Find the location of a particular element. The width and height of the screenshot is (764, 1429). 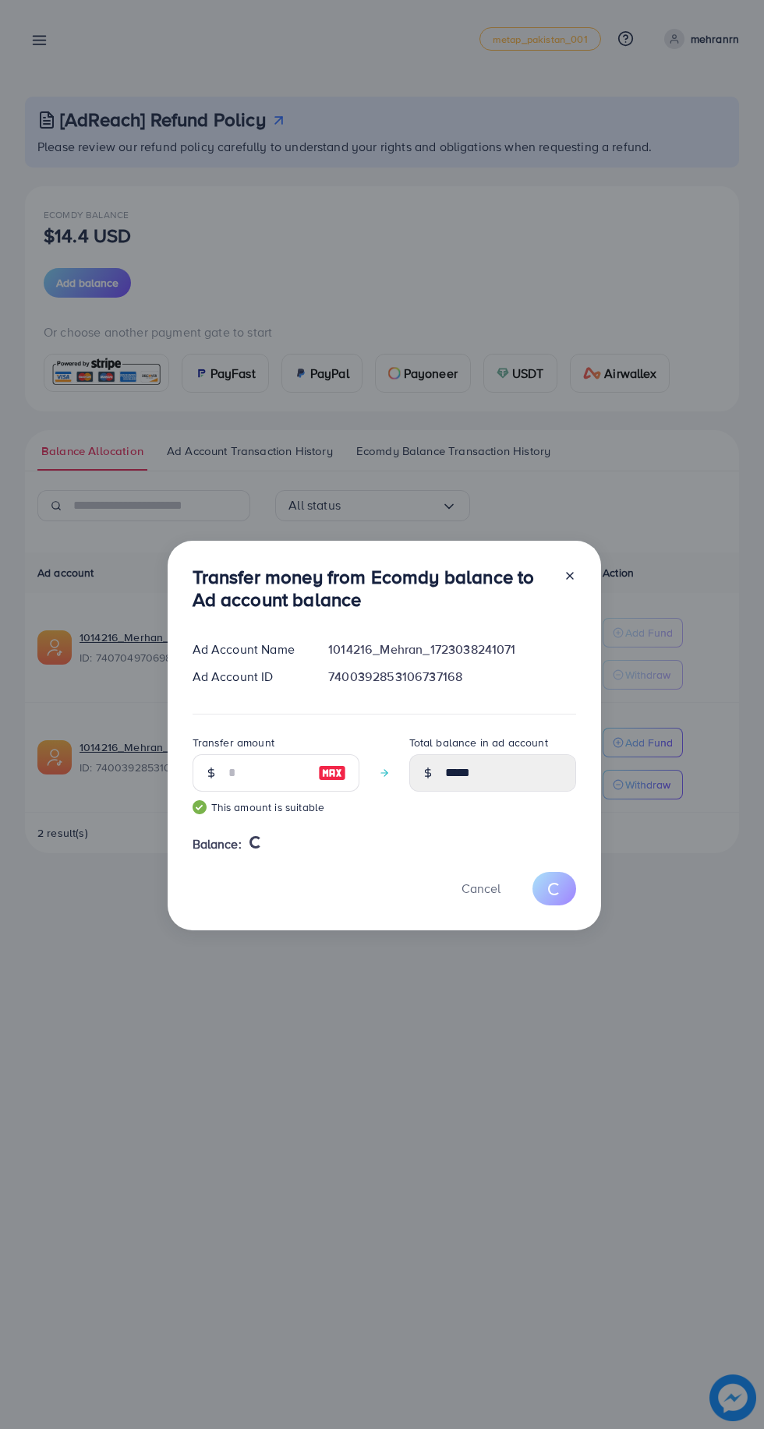

button: Cancel is located at coordinates (481, 888).